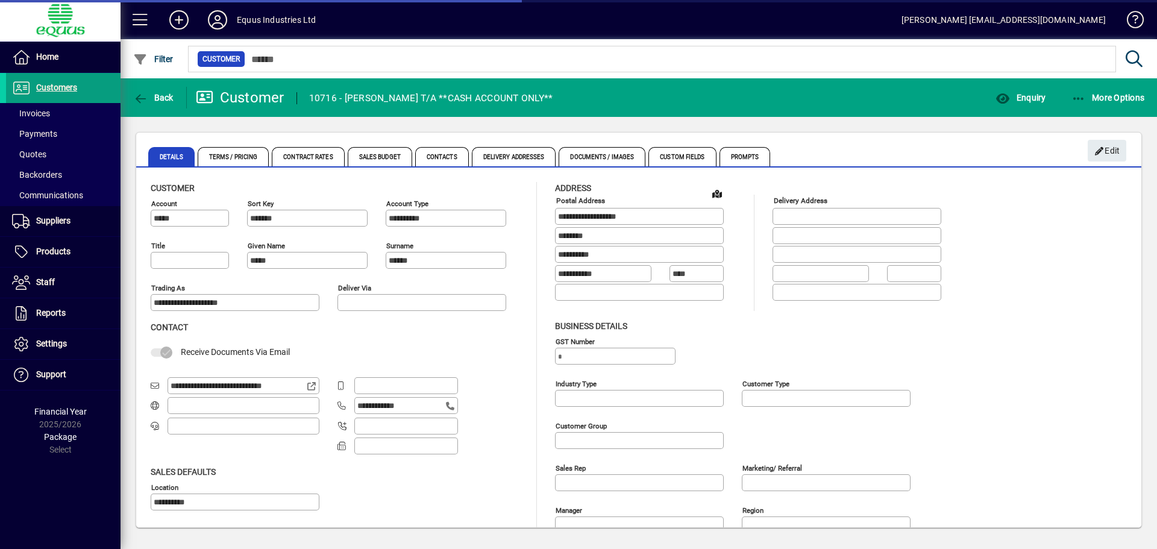 The height and width of the screenshot is (549, 1157). Describe the element at coordinates (29, 154) in the screenshot. I see `span: Quotes` at that location.